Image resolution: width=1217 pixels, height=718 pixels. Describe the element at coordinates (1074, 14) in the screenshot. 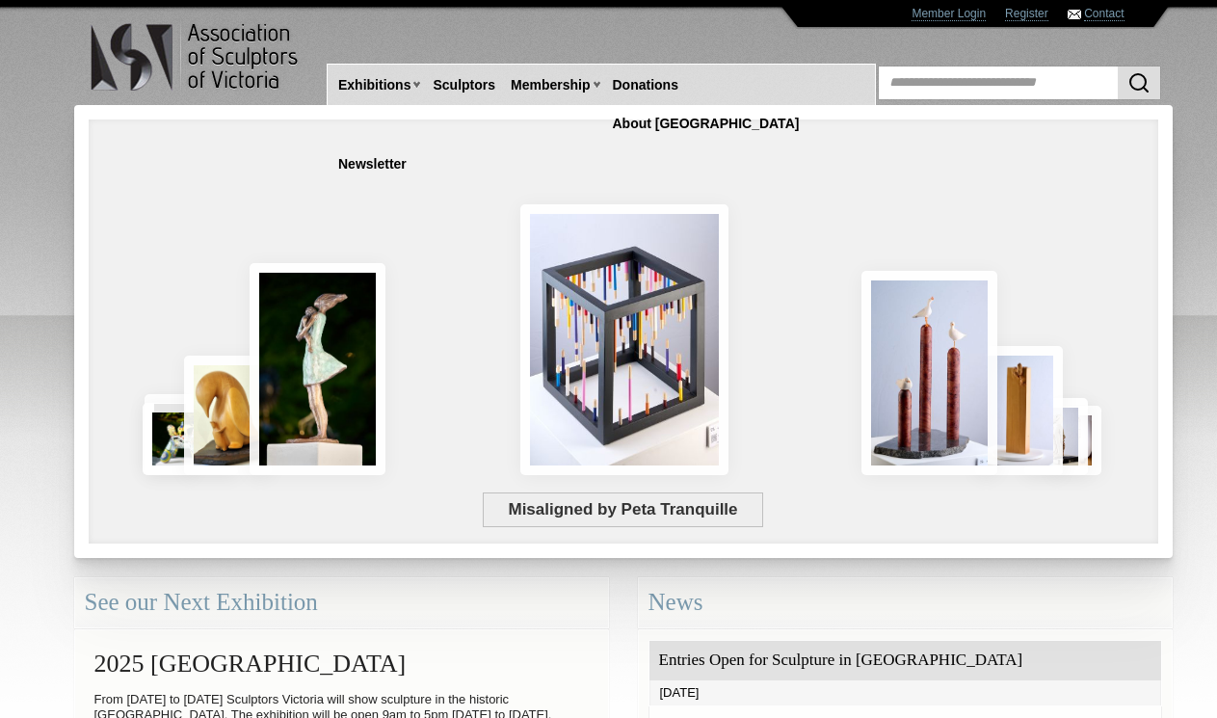

I see `img: Contact ASV` at that location.